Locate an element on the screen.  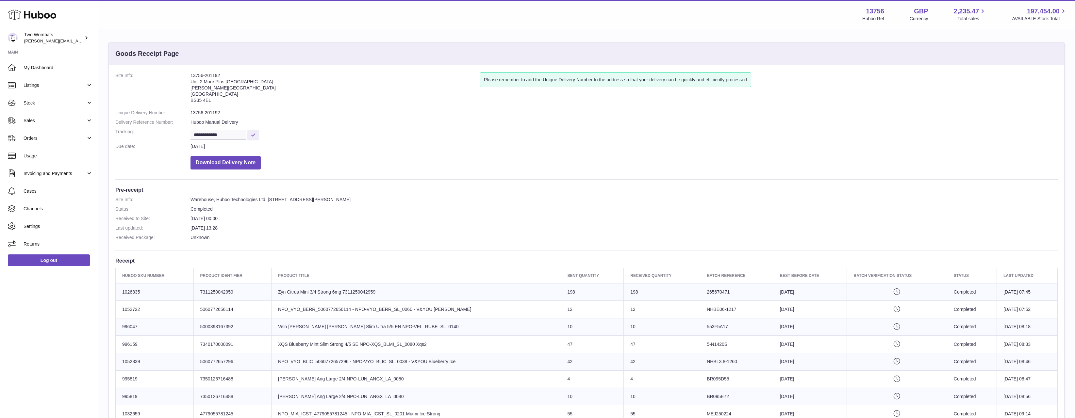
td: NHBL3.8-1260 is located at coordinates (737, 362).